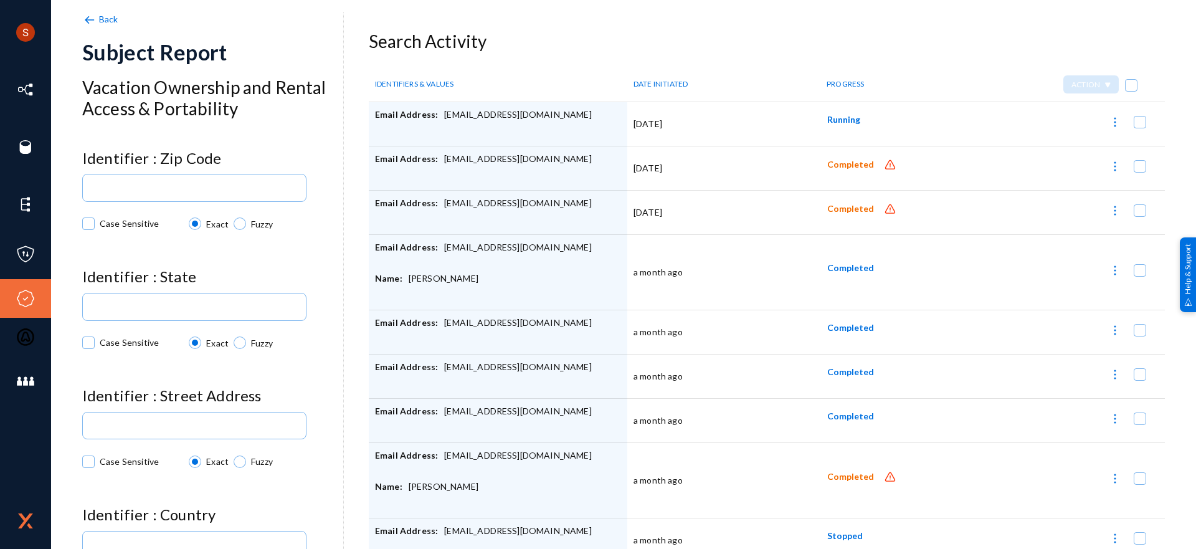  Describe the element at coordinates (888, 85) in the screenshot. I see `th: PROGRESS` at that location.